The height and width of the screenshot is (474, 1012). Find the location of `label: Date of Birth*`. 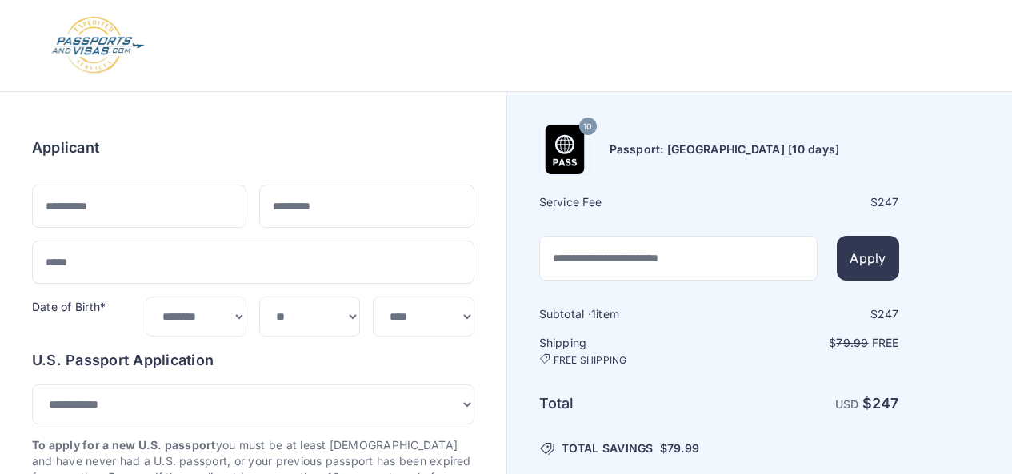

label: Date of Birth* is located at coordinates (69, 306).